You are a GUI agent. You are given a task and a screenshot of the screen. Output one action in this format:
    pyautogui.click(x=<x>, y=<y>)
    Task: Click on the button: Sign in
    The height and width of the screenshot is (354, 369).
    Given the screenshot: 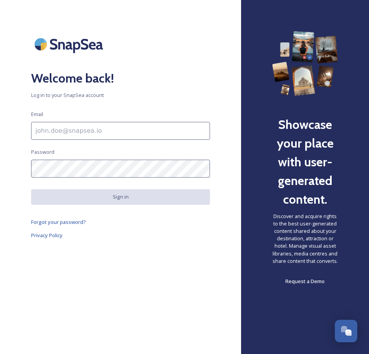 What is the action you would take?
    pyautogui.click(x=121, y=196)
    